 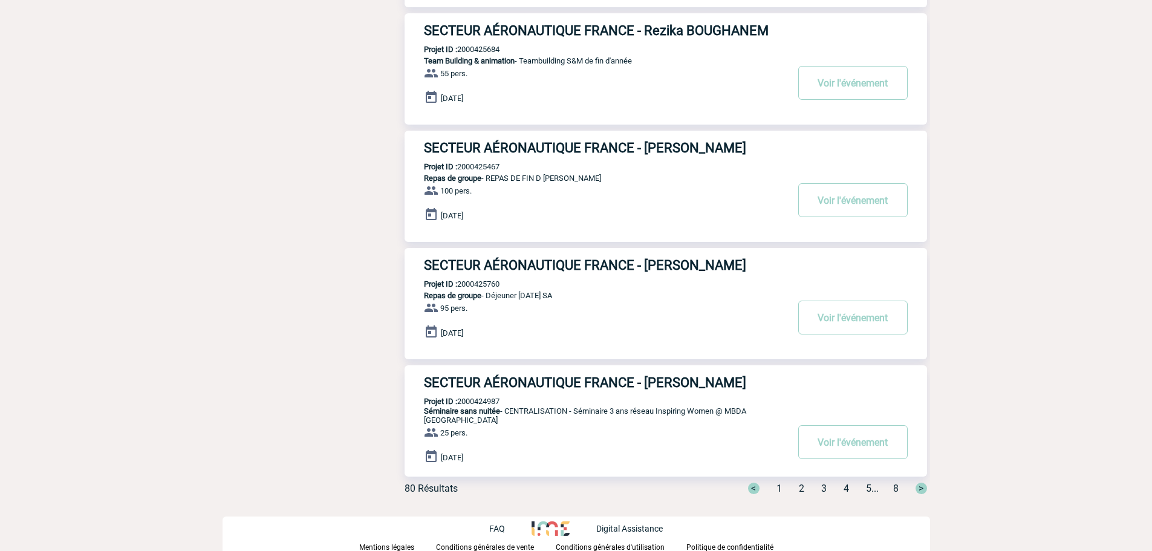 What do you see at coordinates (801, 488) in the screenshot?
I see `span: 2` at bounding box center [801, 488].